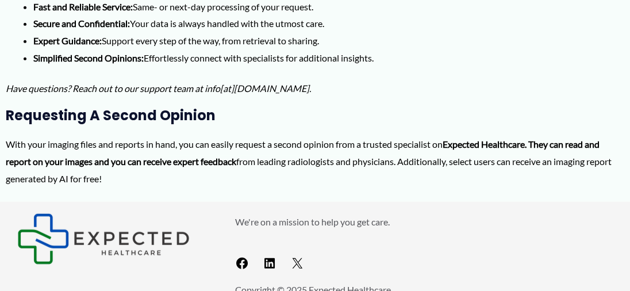  Describe the element at coordinates (111, 238) in the screenshot. I see `aside: Footer Widget 1` at that location.